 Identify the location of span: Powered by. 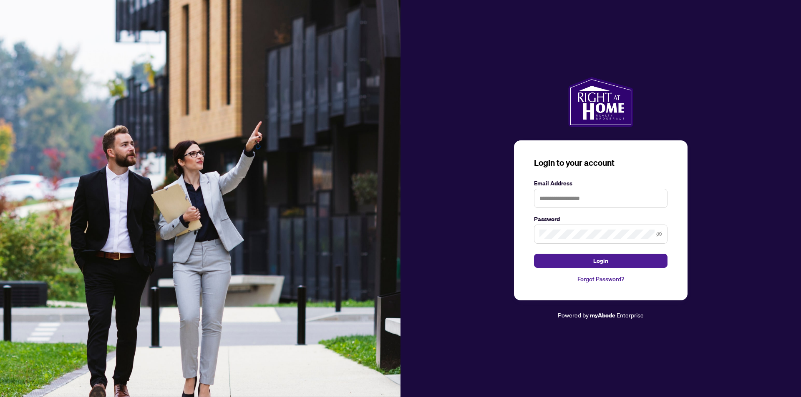
(573, 315).